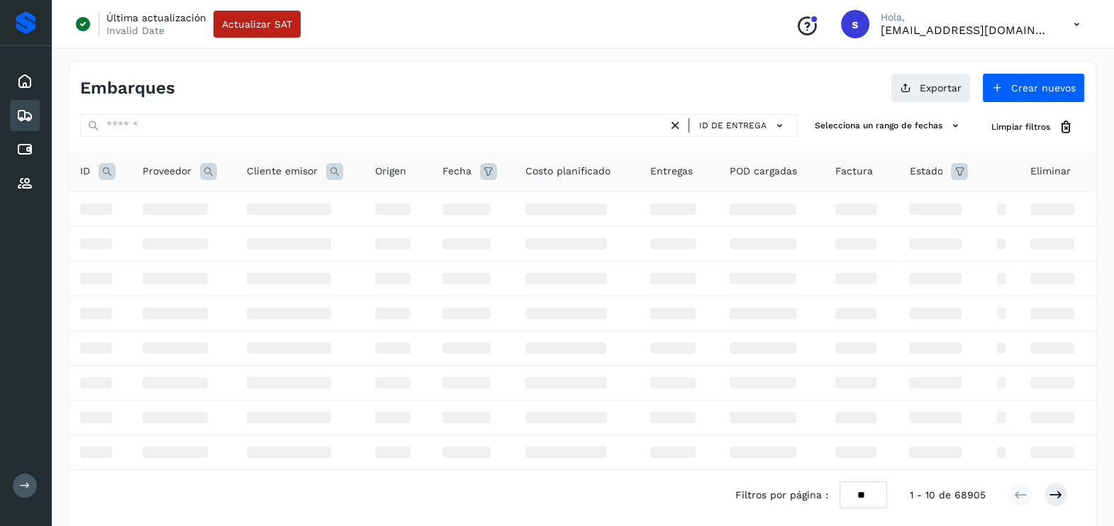  What do you see at coordinates (889, 126) in the screenshot?
I see `button: Selecciona un rango de fechas` at bounding box center [889, 126].